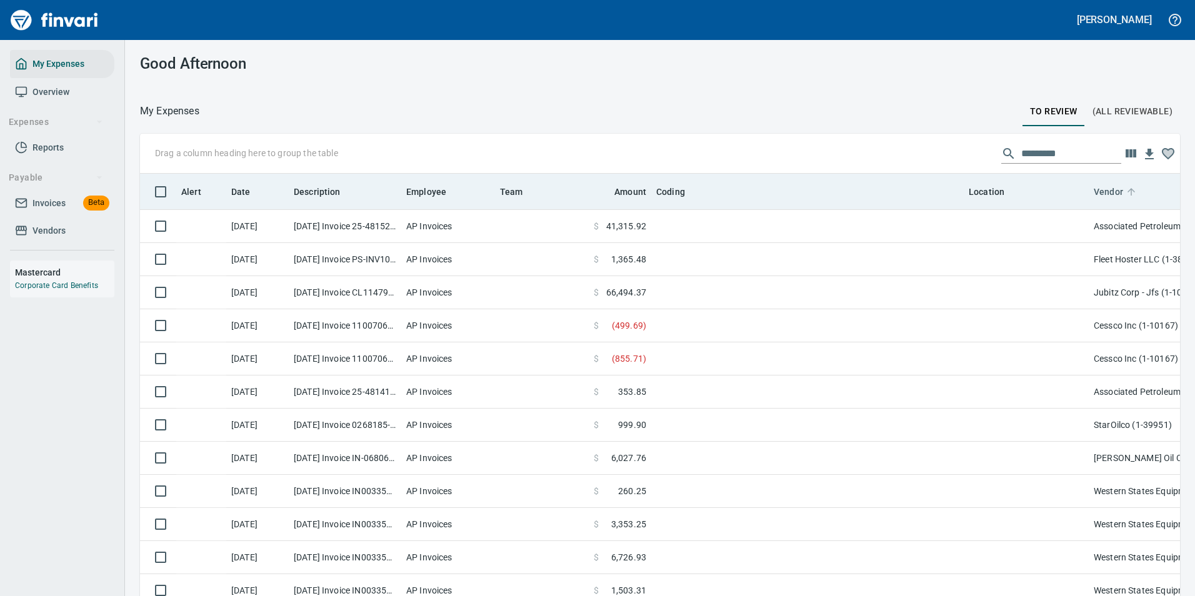 This screenshot has width=1195, height=596. What do you see at coordinates (56, 122) in the screenshot?
I see `button: Expenses` at bounding box center [56, 122].